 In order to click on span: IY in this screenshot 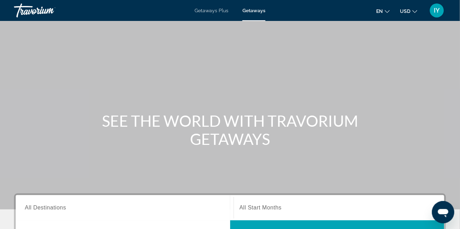, I will do `click(437, 10)`.